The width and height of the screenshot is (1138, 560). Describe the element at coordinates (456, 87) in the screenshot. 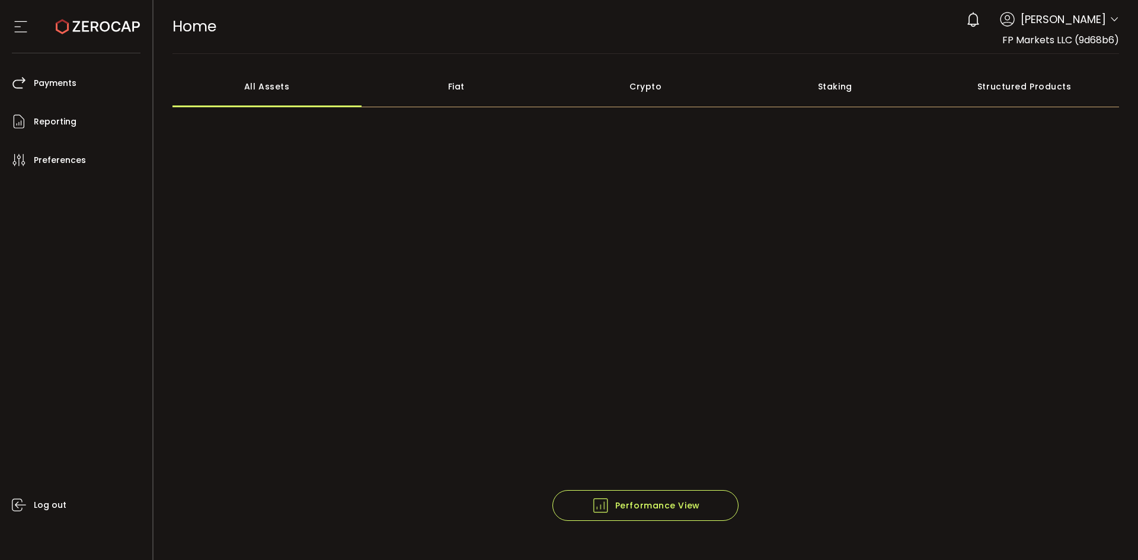

I see `div: Fiat` at that location.